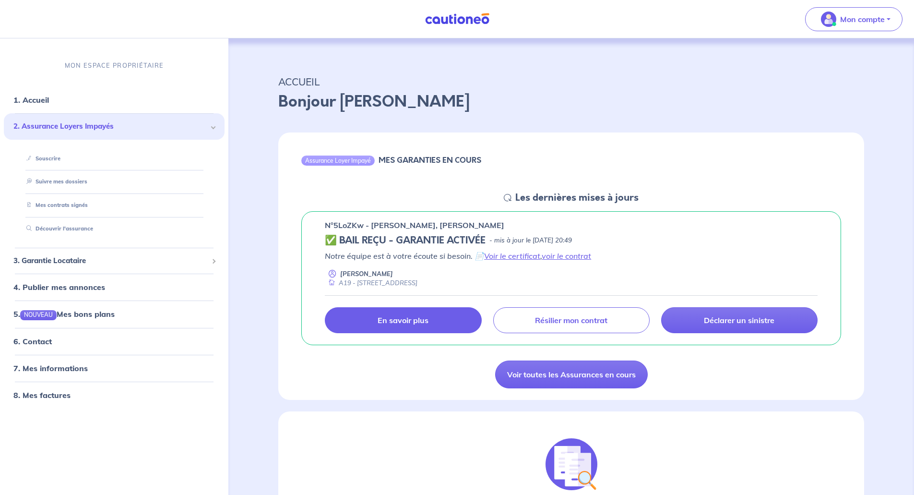 The width and height of the screenshot is (914, 495). I want to click on a: 4. Publier mes annonces, so click(59, 287).